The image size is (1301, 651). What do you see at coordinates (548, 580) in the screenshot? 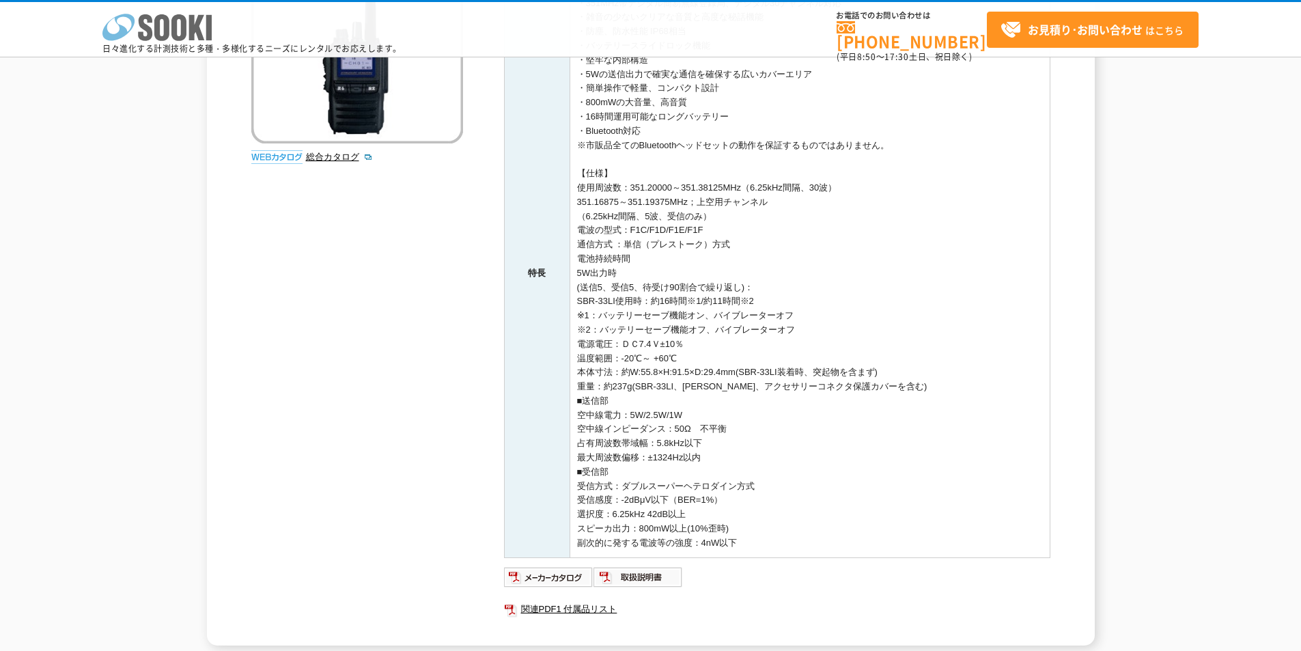
I see `a: メーカーカタログ` at bounding box center [548, 580].